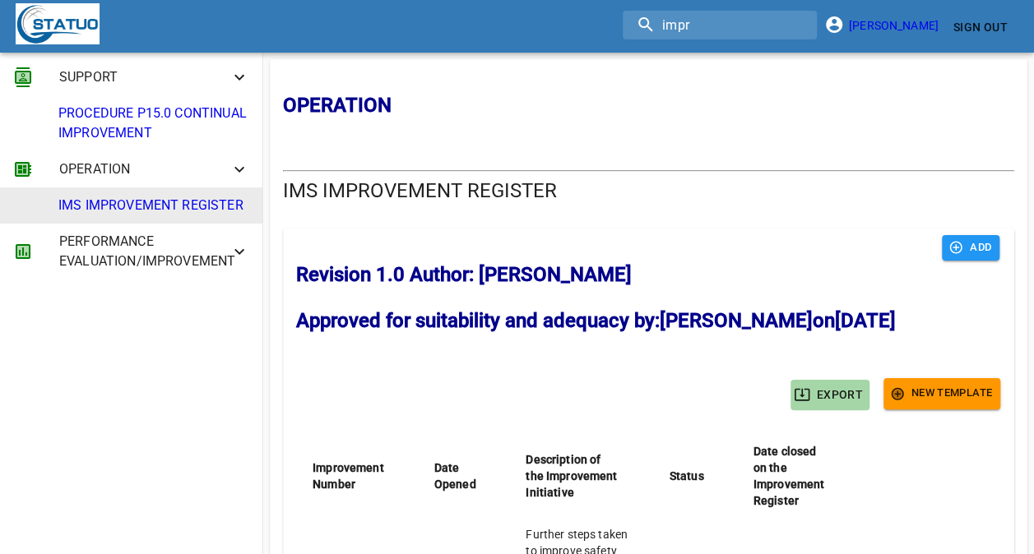  Describe the element at coordinates (695, 476) in the screenshot. I see `th: Status` at that location.